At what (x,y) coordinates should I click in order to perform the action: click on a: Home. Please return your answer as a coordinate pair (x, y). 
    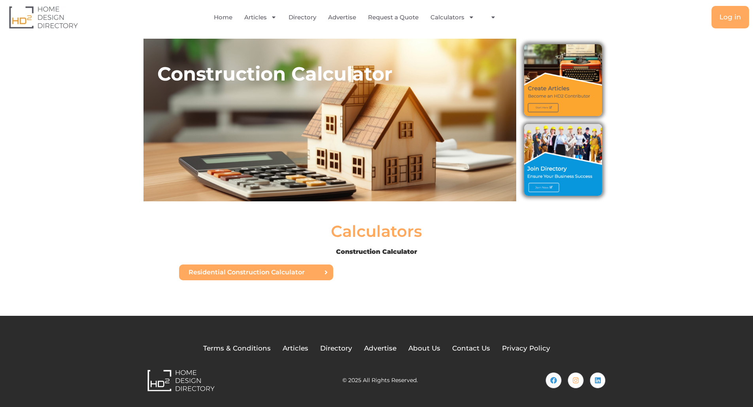
    Looking at the image, I should click on (223, 17).